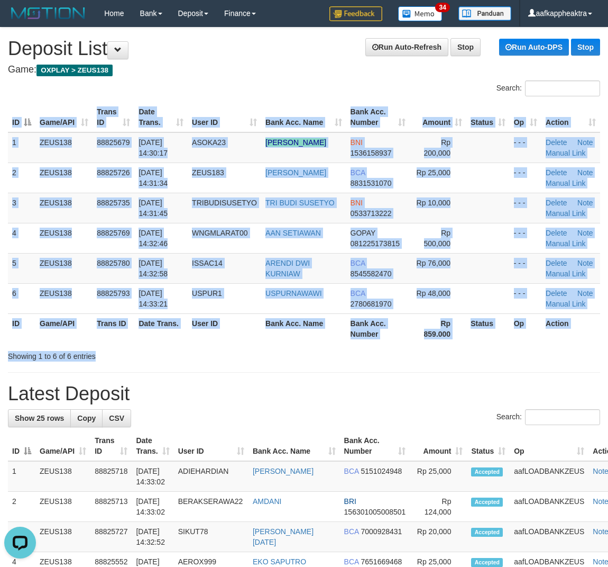 This screenshot has width=608, height=567. I want to click on th: Action: activate to sort column ascending, so click(571, 117).